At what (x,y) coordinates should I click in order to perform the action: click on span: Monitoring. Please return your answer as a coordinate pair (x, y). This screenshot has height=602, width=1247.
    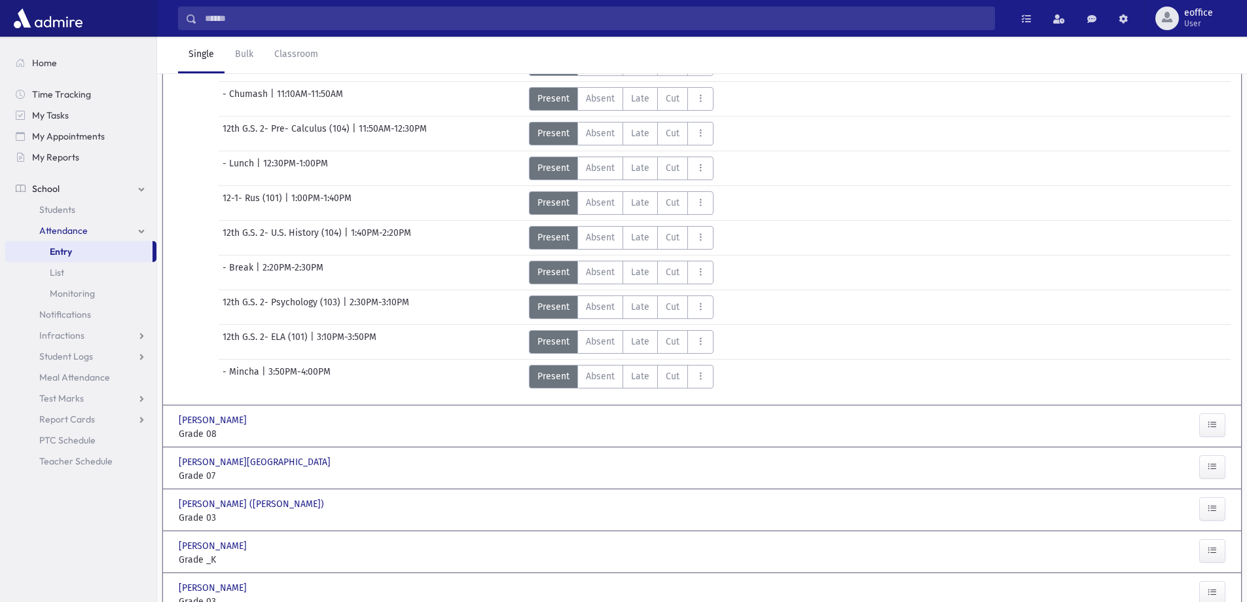
    Looking at the image, I should click on (72, 293).